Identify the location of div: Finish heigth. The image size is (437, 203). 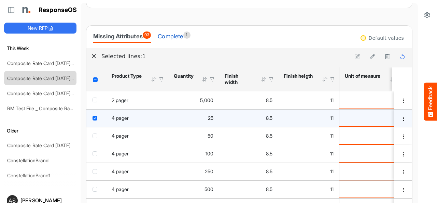
(298, 76).